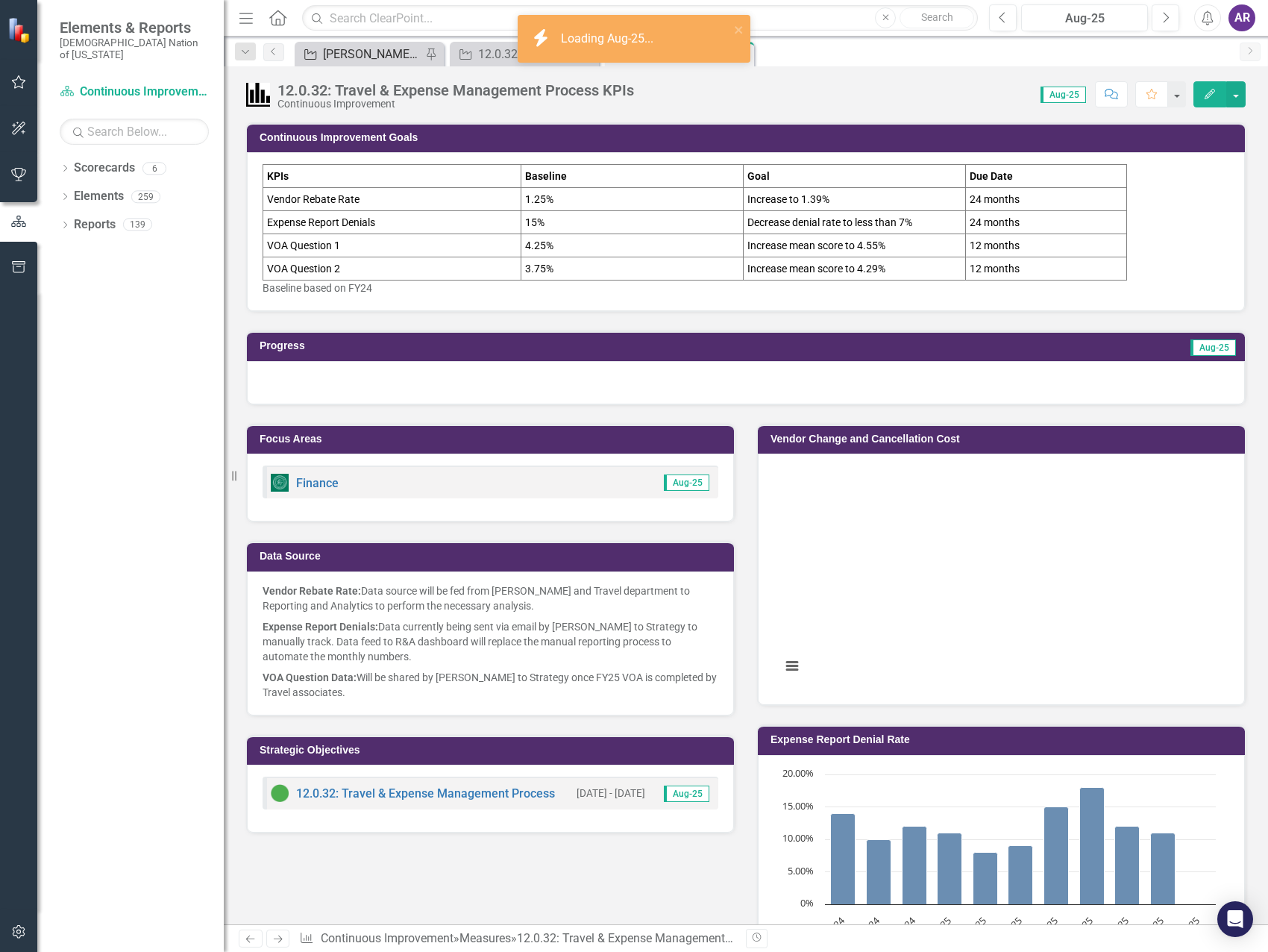 The width and height of the screenshot is (1268, 952). Describe the element at coordinates (280, 482) in the screenshot. I see `img: Report` at that location.